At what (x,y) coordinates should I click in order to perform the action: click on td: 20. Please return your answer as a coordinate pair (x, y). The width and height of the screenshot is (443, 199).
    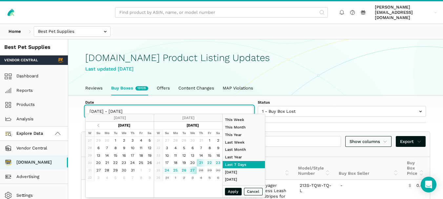
    Looking at the image, I should click on (98, 163).